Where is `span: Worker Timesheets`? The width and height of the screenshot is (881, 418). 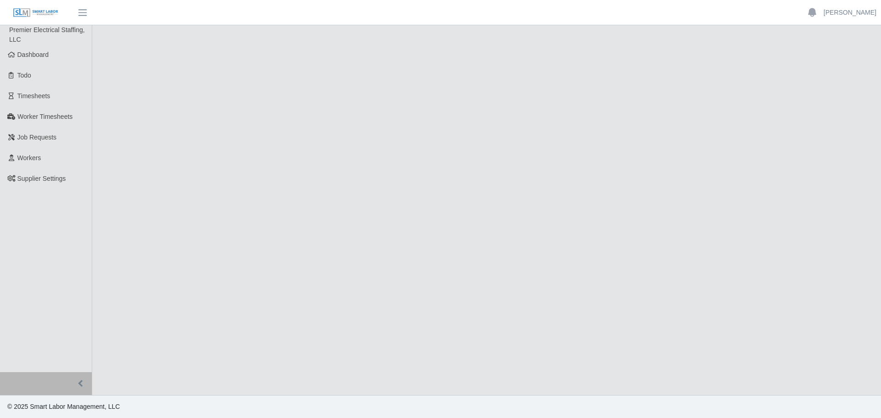 span: Worker Timesheets is located at coordinates (45, 117).